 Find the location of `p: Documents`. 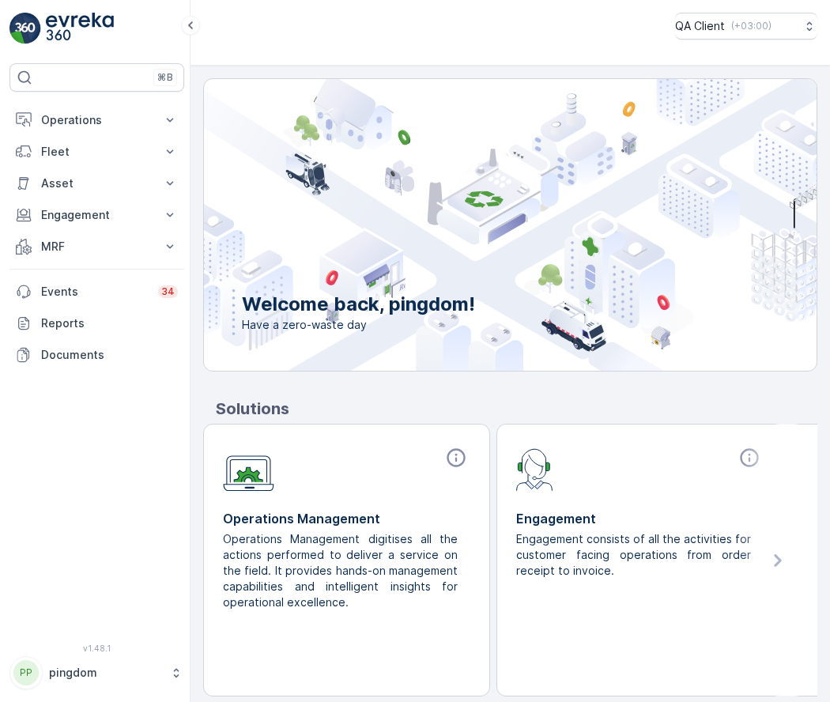

p: Documents is located at coordinates (109, 355).